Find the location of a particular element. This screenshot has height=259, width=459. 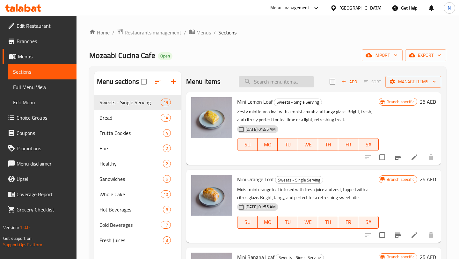

span: 3 is located at coordinates (167, 240).